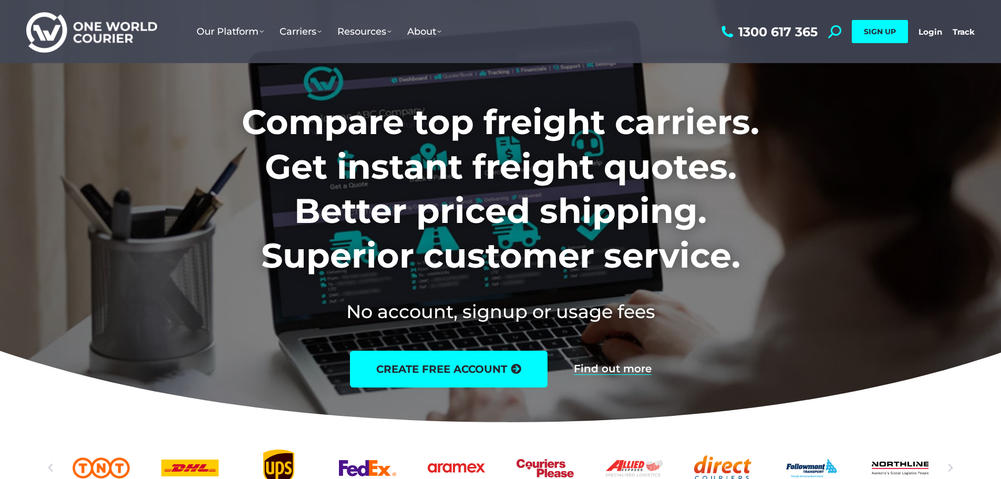  Describe the element at coordinates (500, 311) in the screenshot. I see `h2: No account, signup or usage fees` at that location.